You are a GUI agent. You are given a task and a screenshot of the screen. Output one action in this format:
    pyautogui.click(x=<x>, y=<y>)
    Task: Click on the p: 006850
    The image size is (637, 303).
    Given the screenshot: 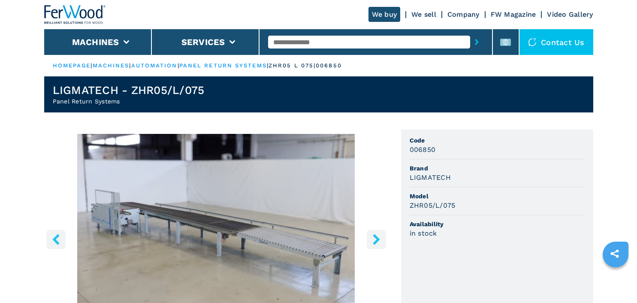 What is the action you would take?
    pyautogui.click(x=329, y=66)
    